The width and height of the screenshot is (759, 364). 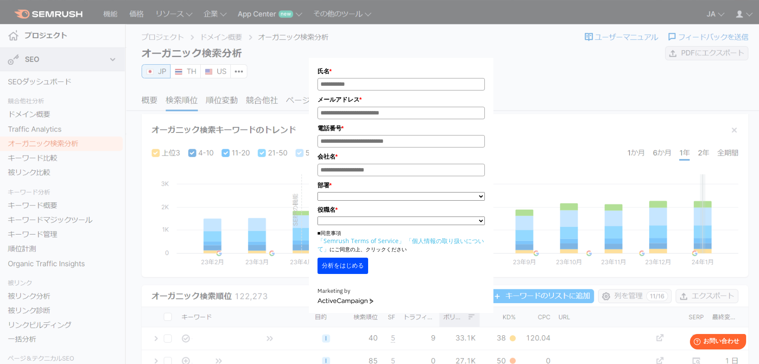 What do you see at coordinates (401, 71) in the screenshot?
I see `label: 氏名` at bounding box center [401, 71].